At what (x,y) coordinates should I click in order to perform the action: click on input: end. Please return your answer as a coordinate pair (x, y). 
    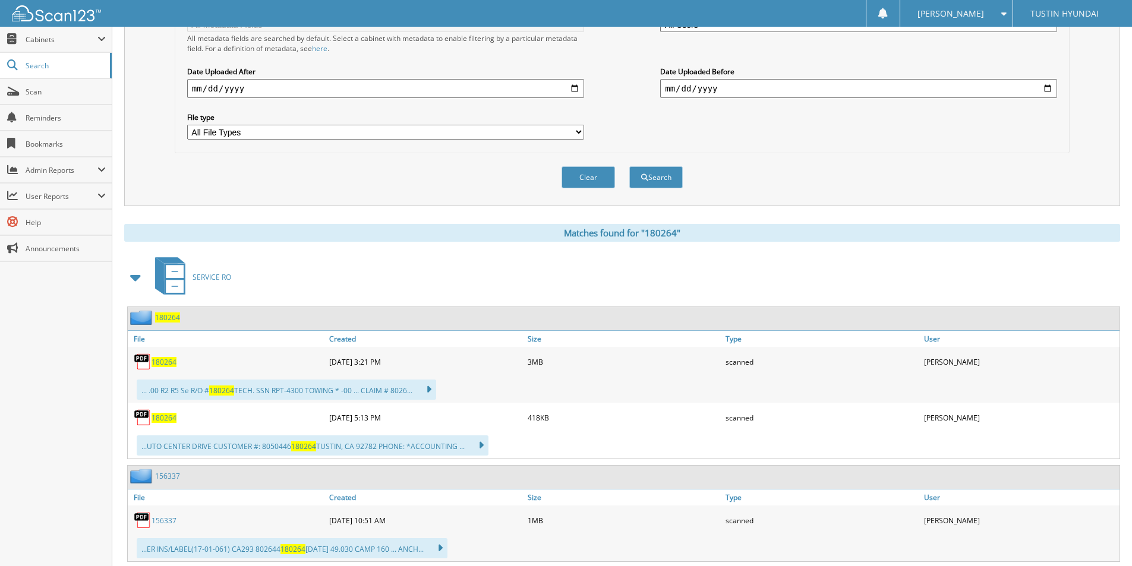
    Looking at the image, I should click on (859, 89).